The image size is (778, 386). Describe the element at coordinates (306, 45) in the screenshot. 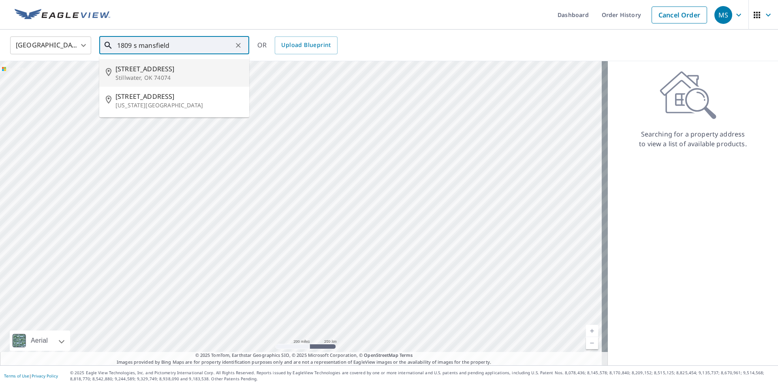

I see `a: Upload Blueprint` at that location.